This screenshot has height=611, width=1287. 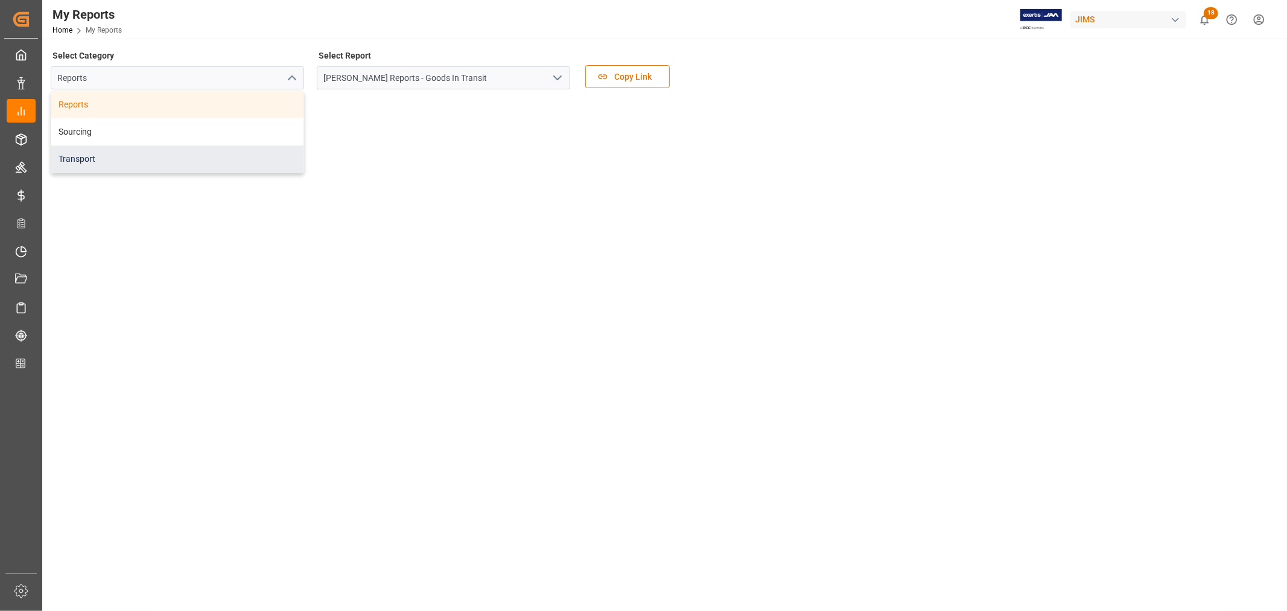 I want to click on button: Help Center, so click(x=1232, y=19).